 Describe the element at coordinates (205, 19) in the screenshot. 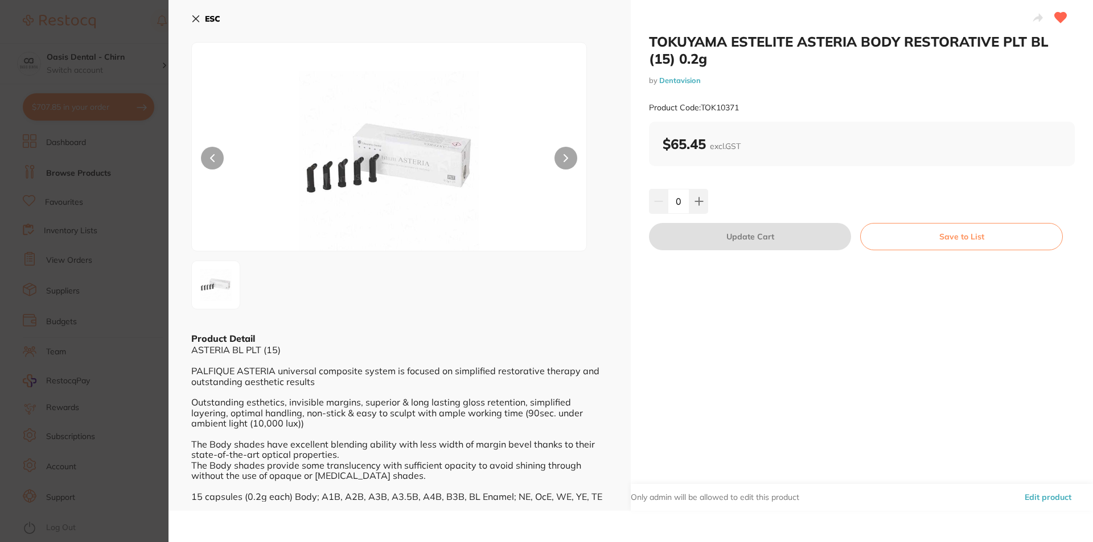

I see `button: ESC` at that location.